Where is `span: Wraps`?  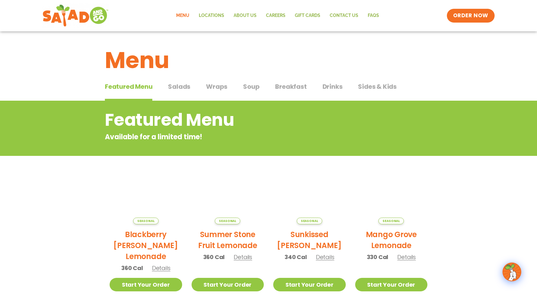 span: Wraps is located at coordinates (217, 87).